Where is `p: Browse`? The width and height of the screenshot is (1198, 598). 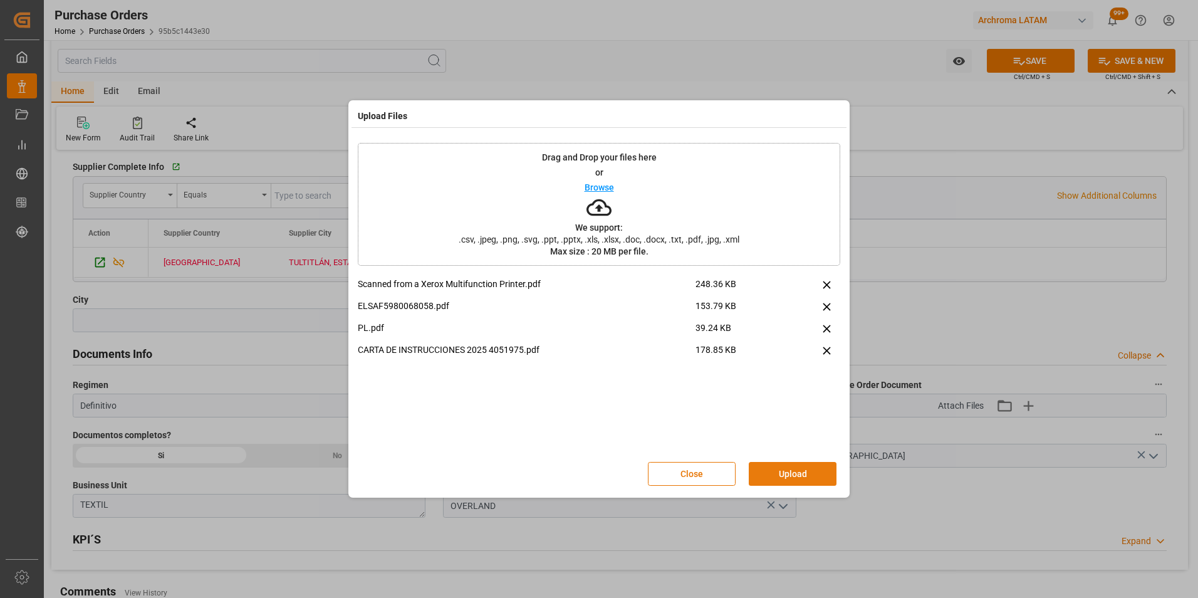
p: Browse is located at coordinates (599, 187).